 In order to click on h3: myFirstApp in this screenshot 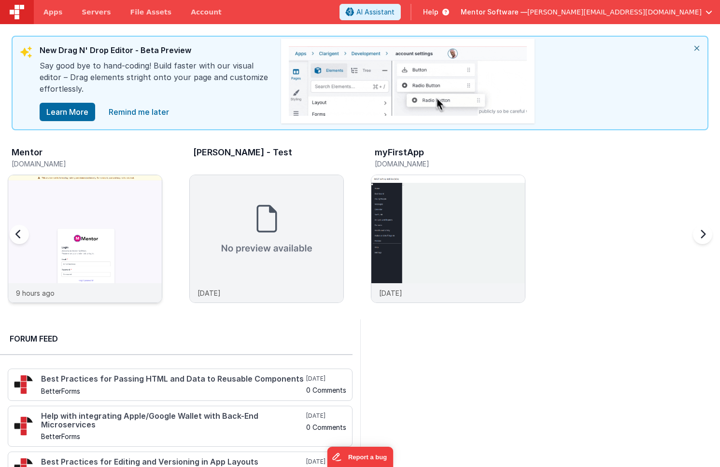, I will do `click(399, 153)`.